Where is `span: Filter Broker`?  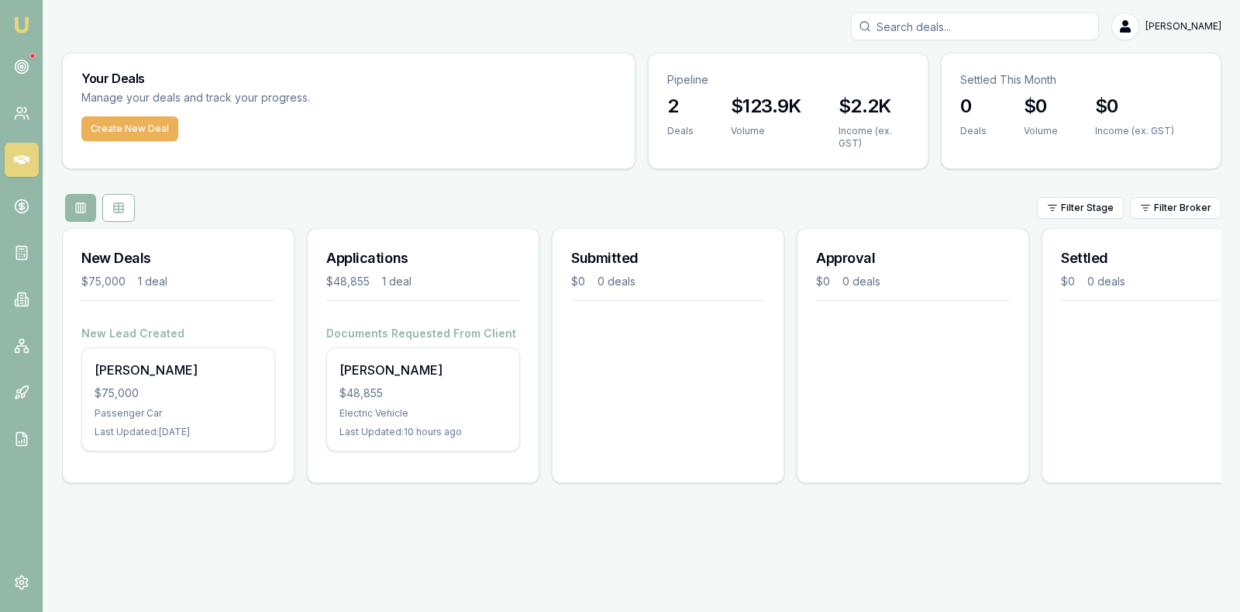
span: Filter Broker is located at coordinates (1183, 208).